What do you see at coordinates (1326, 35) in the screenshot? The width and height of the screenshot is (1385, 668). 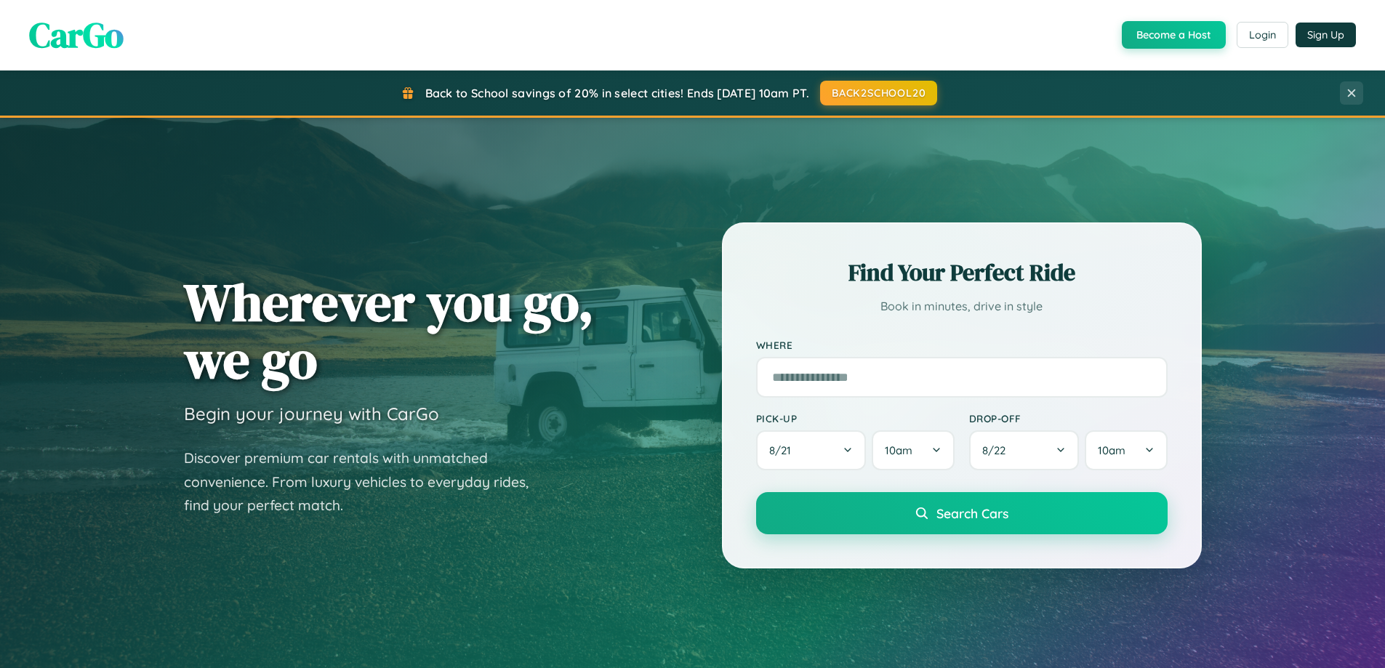 I see `button: Sign Up` at bounding box center [1326, 35].